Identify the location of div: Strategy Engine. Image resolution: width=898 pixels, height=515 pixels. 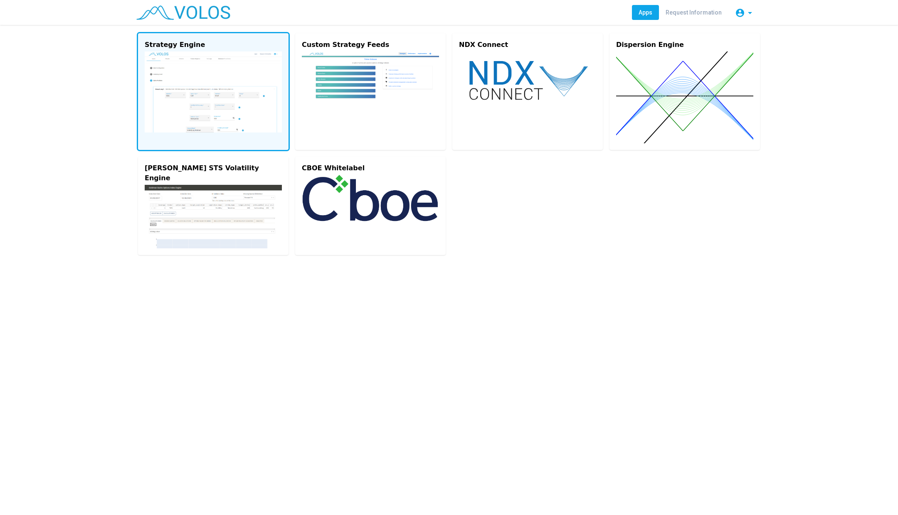
(213, 45).